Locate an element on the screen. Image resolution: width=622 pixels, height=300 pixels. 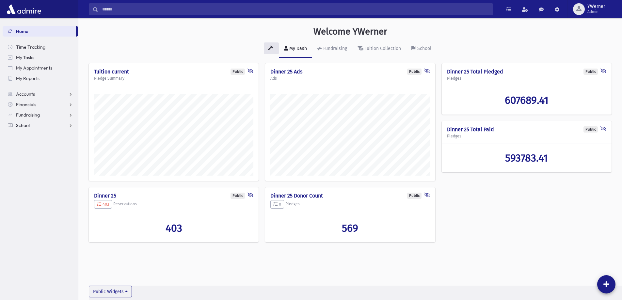
input: Search is located at coordinates (296, 9).